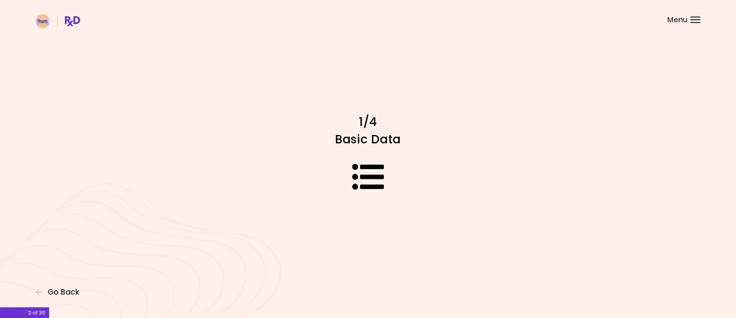  I want to click on h1: Basic Data, so click(368, 139).